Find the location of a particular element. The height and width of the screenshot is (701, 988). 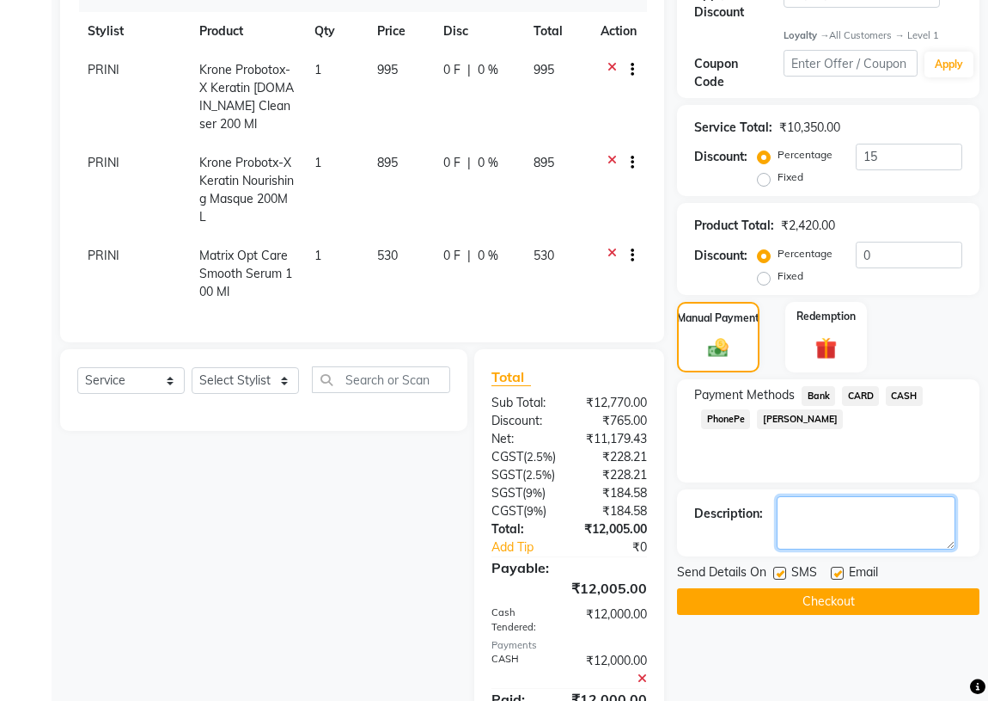

span: Send Details On is located at coordinates (722, 573).